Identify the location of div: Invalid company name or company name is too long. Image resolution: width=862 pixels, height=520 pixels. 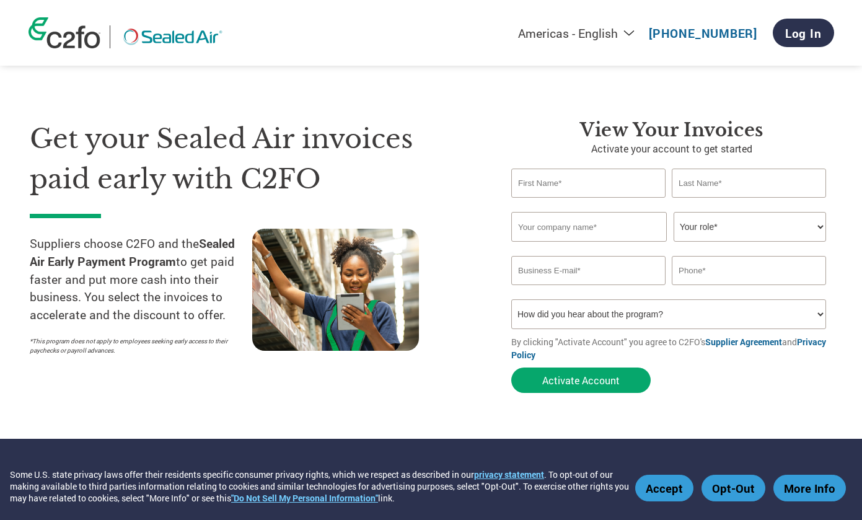
(669, 247).